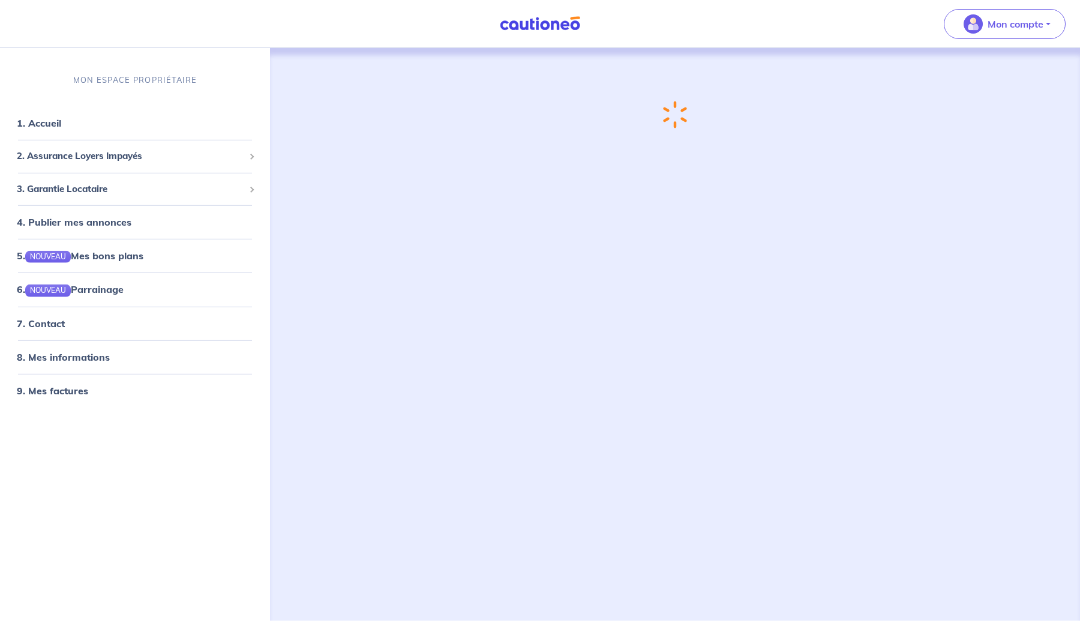  What do you see at coordinates (1004, 24) in the screenshot?
I see `button: illu_account_valid_menu.svgMon compte` at bounding box center [1004, 24].